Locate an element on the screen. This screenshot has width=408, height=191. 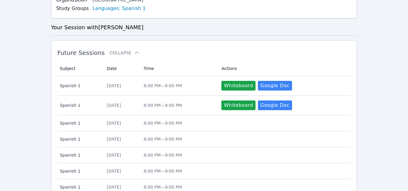
a: Languages: Spanish 1 is located at coordinates (119, 8).